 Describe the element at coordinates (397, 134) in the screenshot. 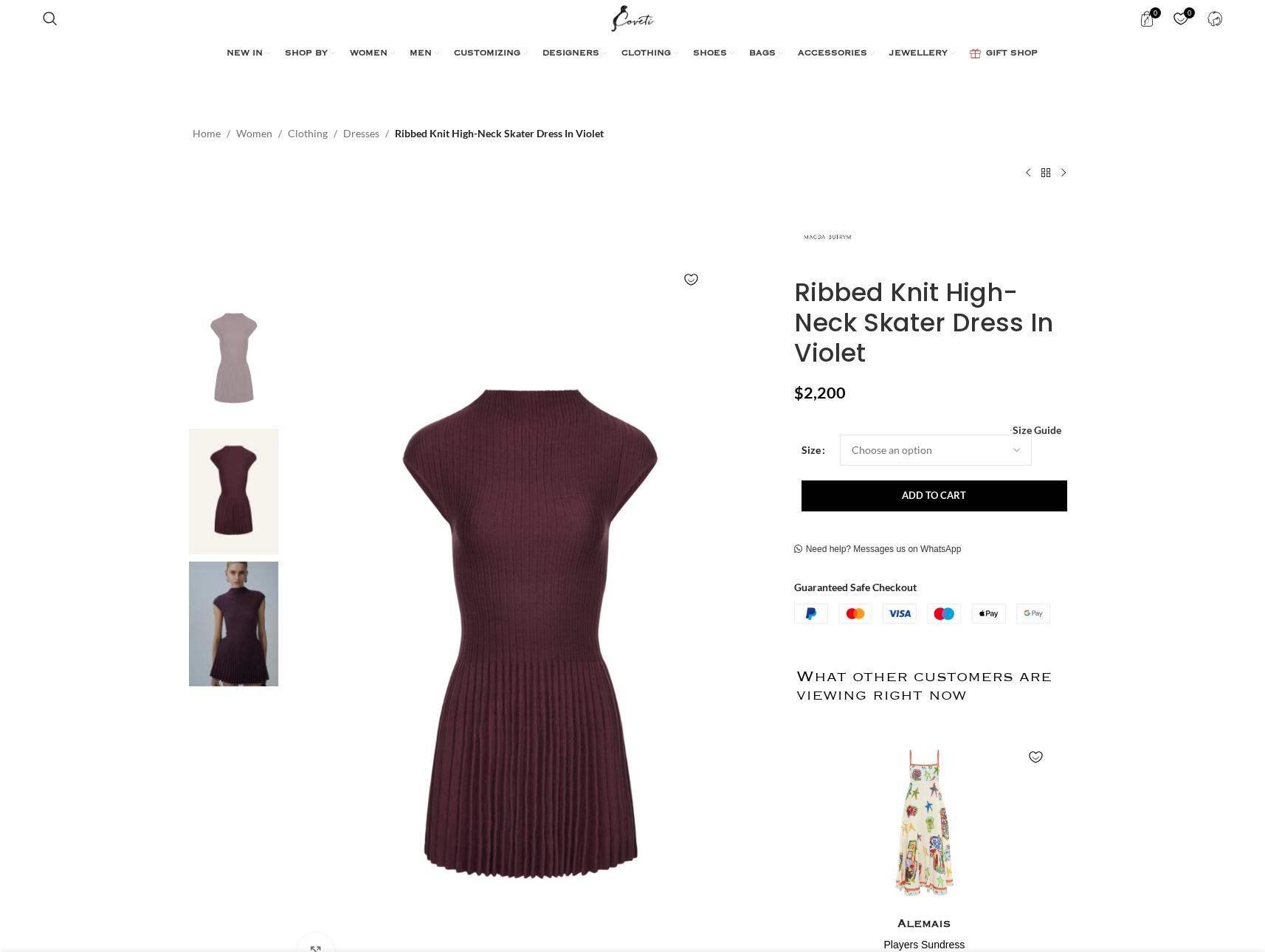

I see `nav: Breadcrumb` at that location.